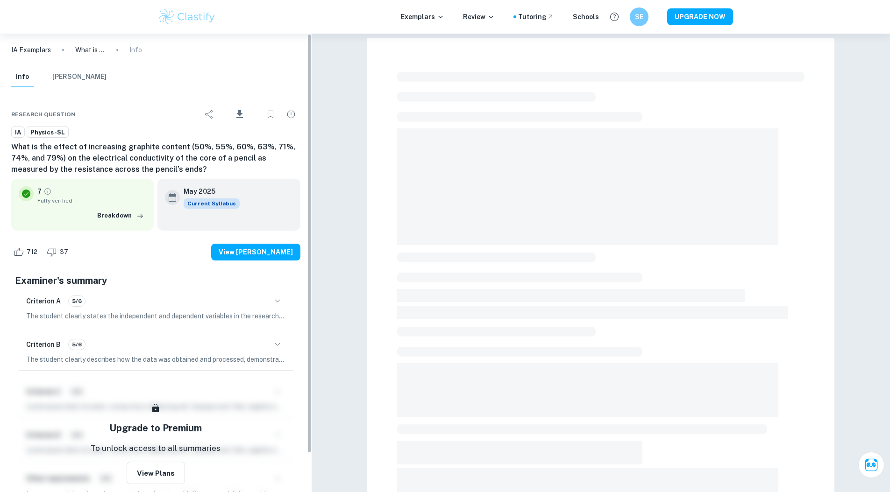  Describe the element at coordinates (31, 50) in the screenshot. I see `a: IA Exemplars` at that location.